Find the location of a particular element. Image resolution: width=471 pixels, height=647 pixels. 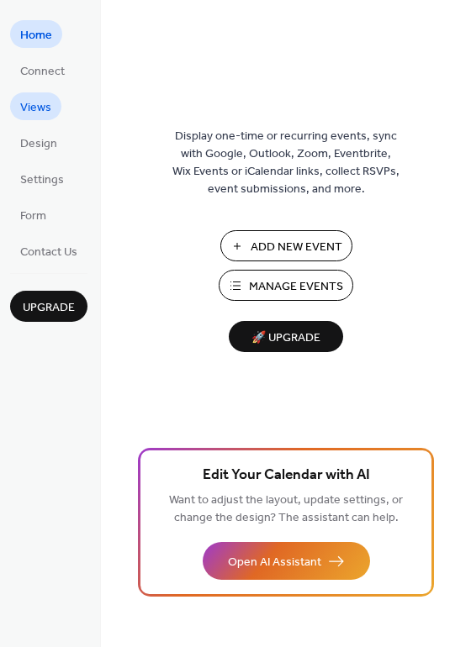

span: Views is located at coordinates (35, 108).